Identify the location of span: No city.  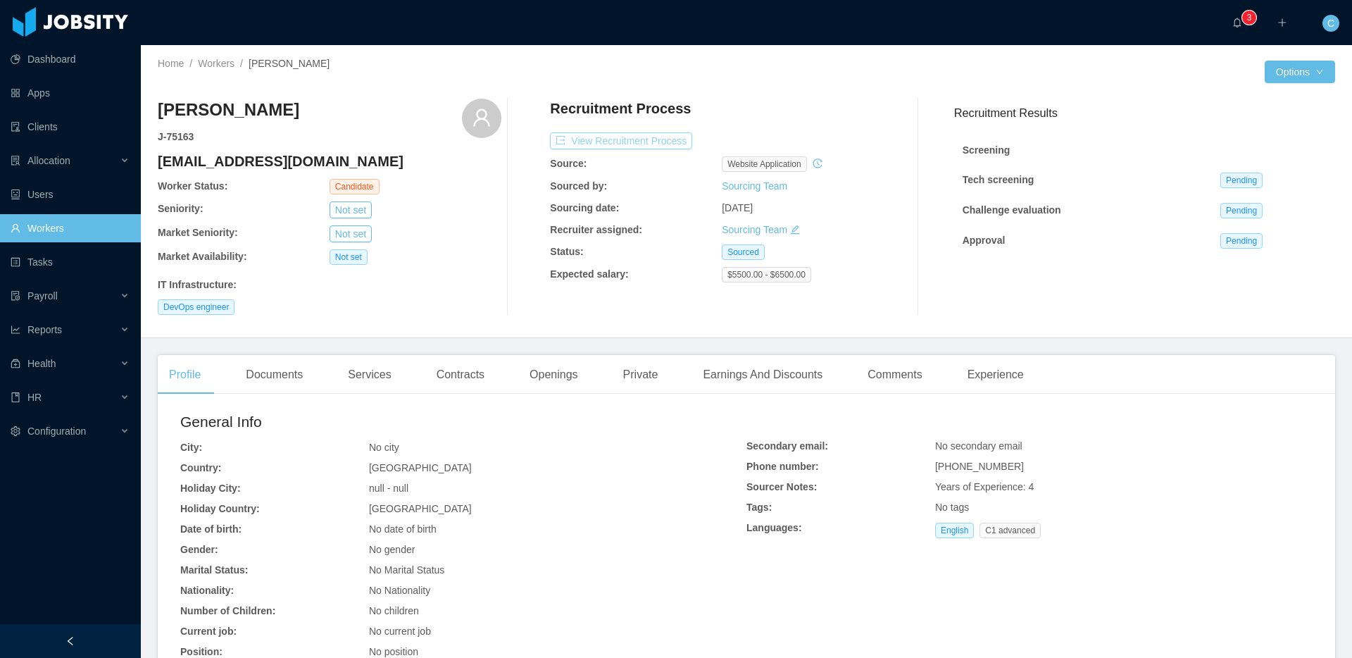
(384, 447).